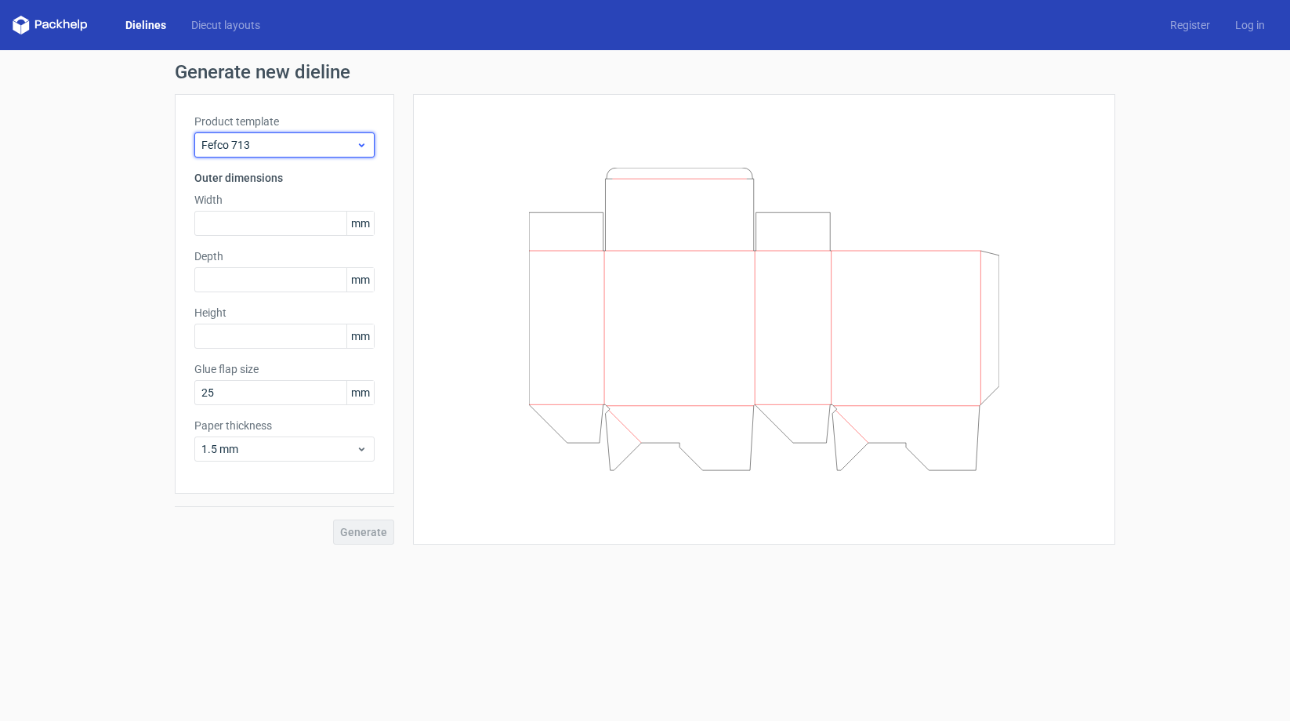 Image resolution: width=1290 pixels, height=721 pixels. I want to click on a: Dielines, so click(146, 25).